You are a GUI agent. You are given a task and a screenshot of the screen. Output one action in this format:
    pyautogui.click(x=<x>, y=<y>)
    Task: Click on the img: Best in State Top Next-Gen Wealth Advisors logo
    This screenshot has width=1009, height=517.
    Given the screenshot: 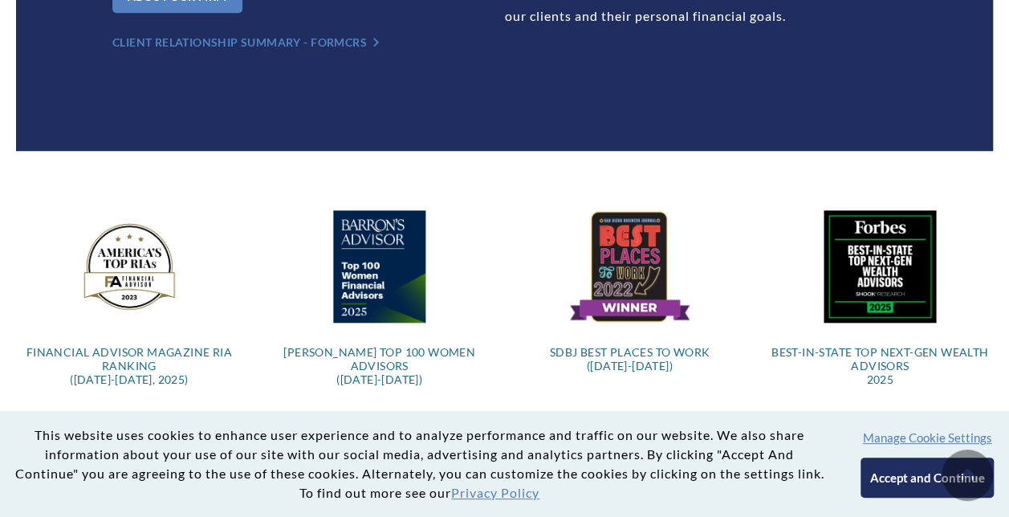 What is the action you would take?
    pyautogui.click(x=880, y=267)
    